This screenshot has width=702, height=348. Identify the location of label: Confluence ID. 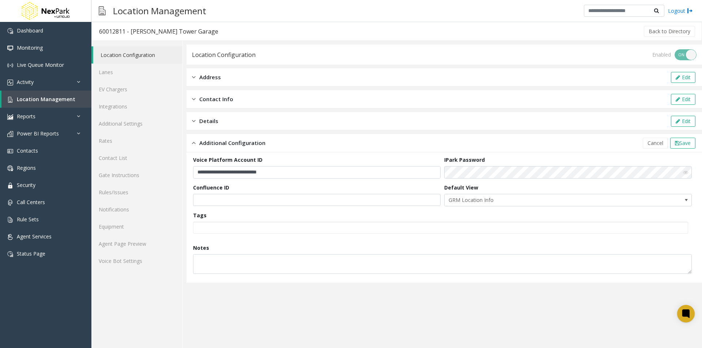
(211, 188).